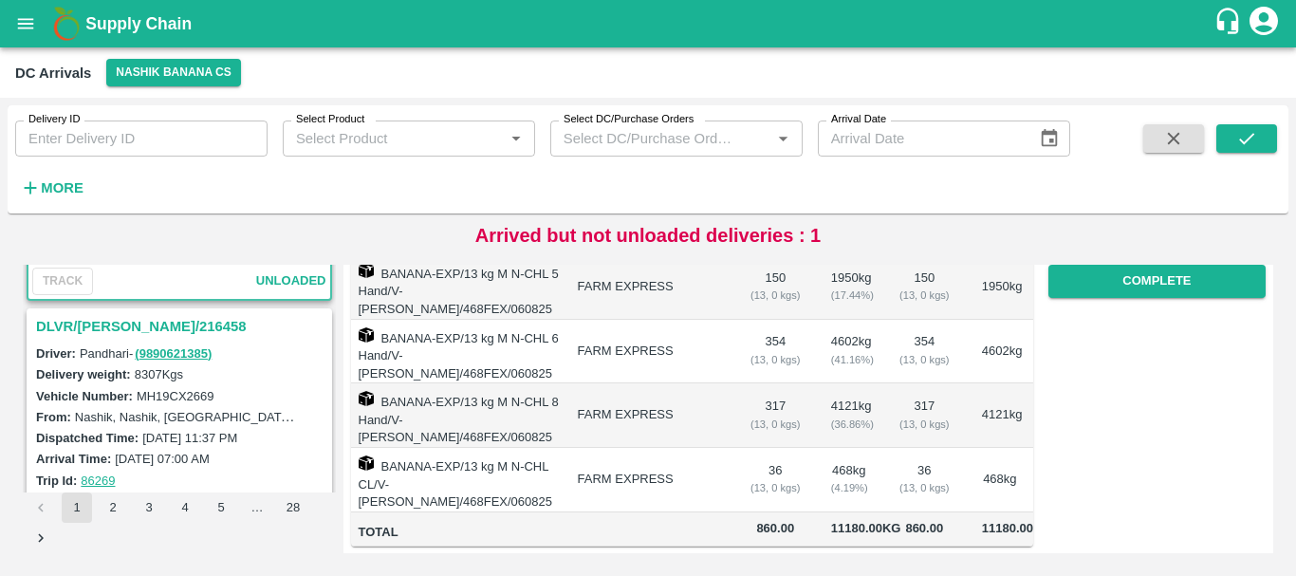  What do you see at coordinates (393, 139) in the screenshot?
I see `input: Select Product` at bounding box center [393, 139].